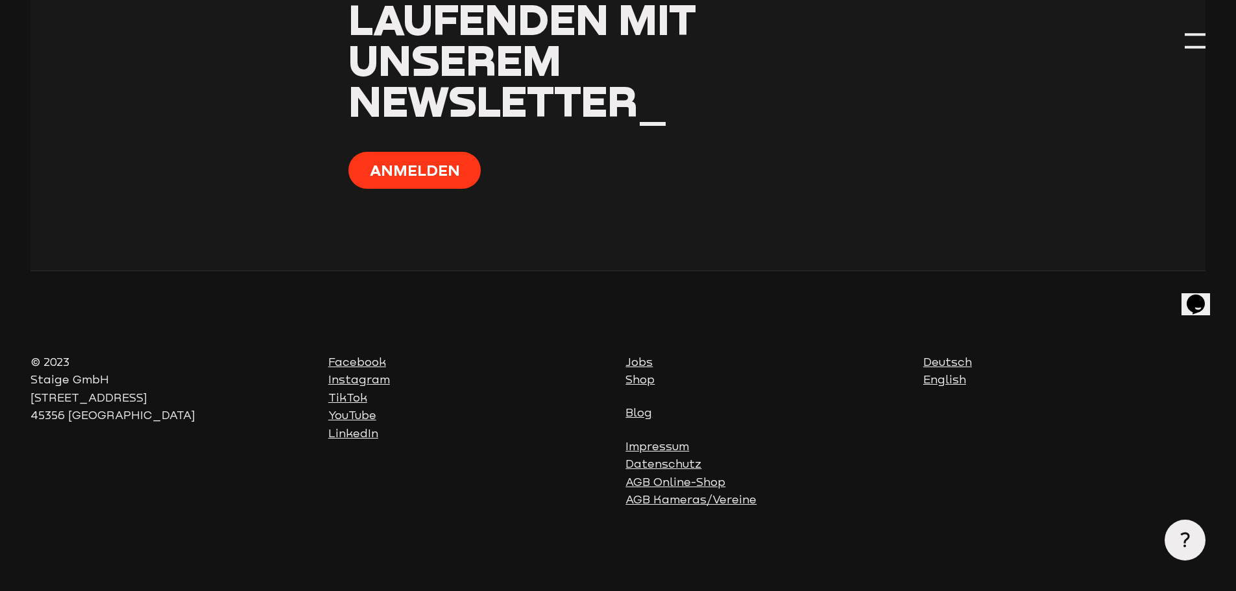 Image resolution: width=1236 pixels, height=591 pixels. I want to click on a: TikTok, so click(348, 398).